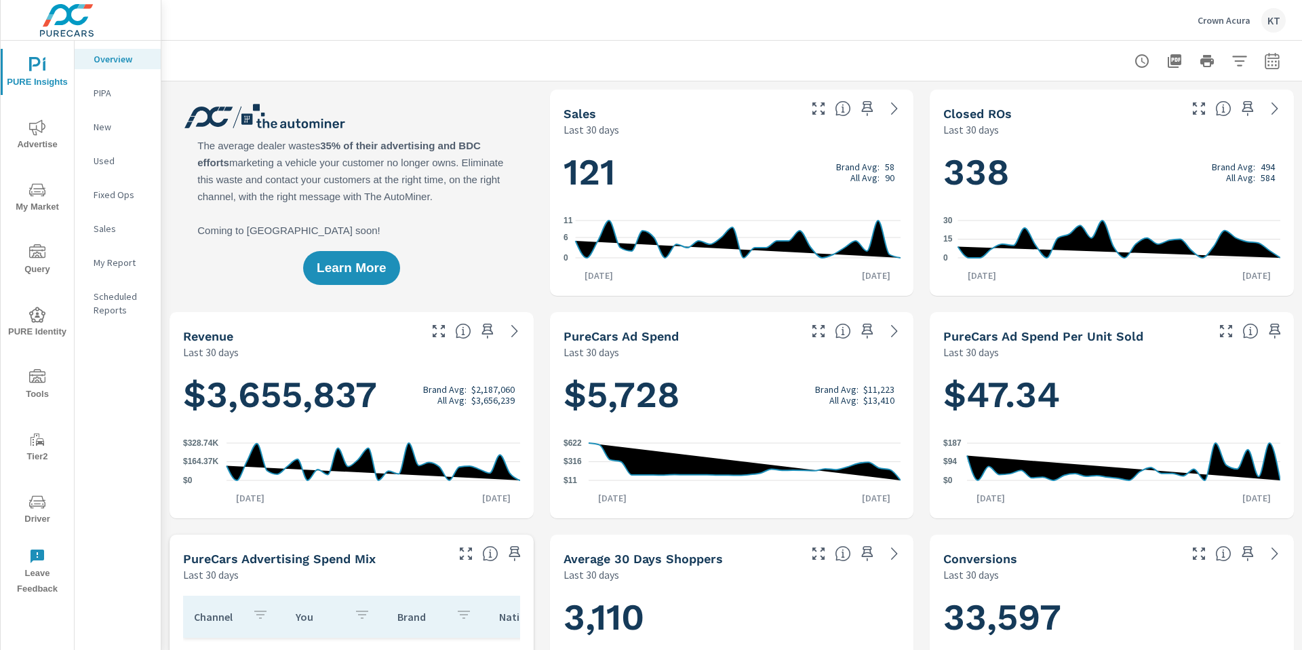 This screenshot has height=650, width=1302. What do you see at coordinates (1175, 61) in the screenshot?
I see `button: "Export Report to PDF"` at bounding box center [1175, 61].